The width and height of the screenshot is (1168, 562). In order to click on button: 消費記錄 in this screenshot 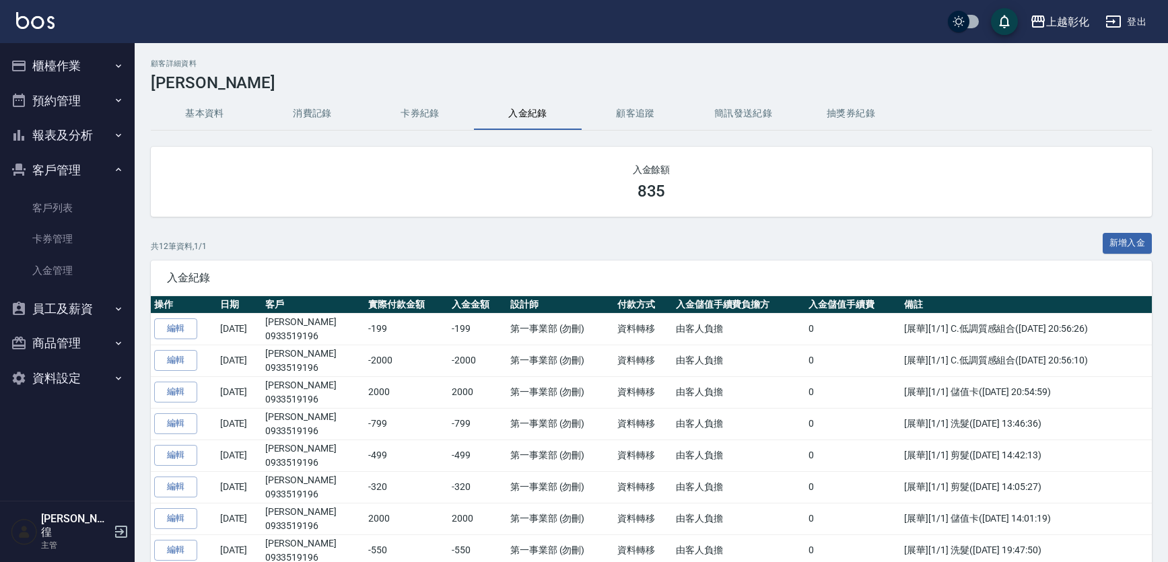, I will do `click(312, 114)`.